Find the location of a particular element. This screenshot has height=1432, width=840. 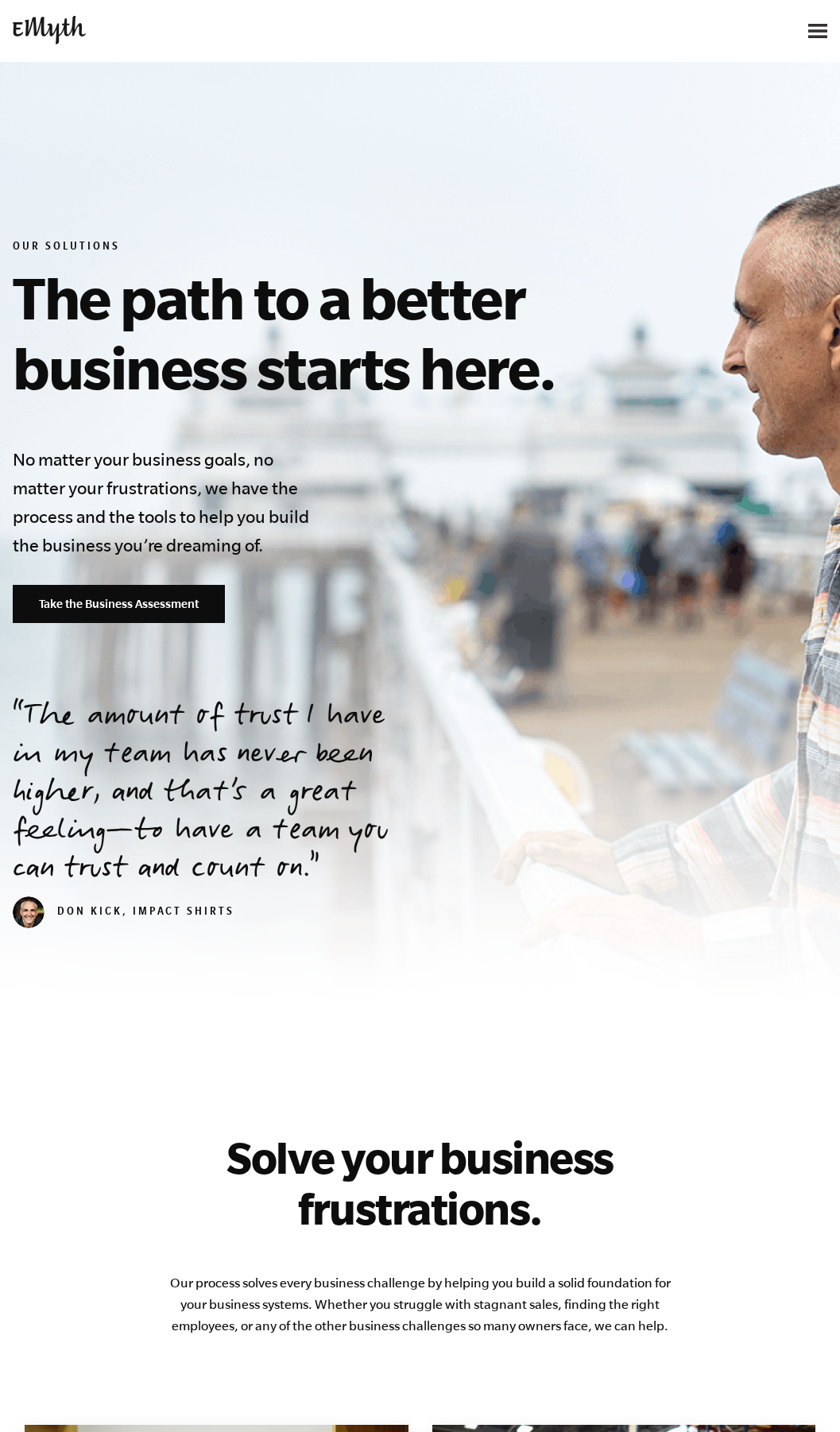

h4: No matter your business goals, no matter your frustrations, we have the process and the tools to ... is located at coordinates (165, 503).